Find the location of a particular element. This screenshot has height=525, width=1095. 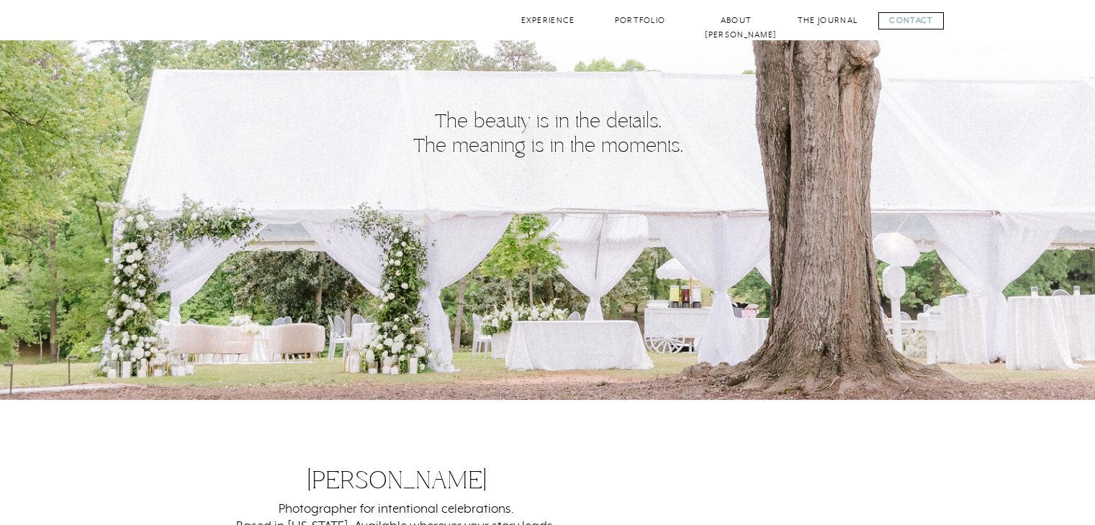

a: The Journal is located at coordinates (828, 20).